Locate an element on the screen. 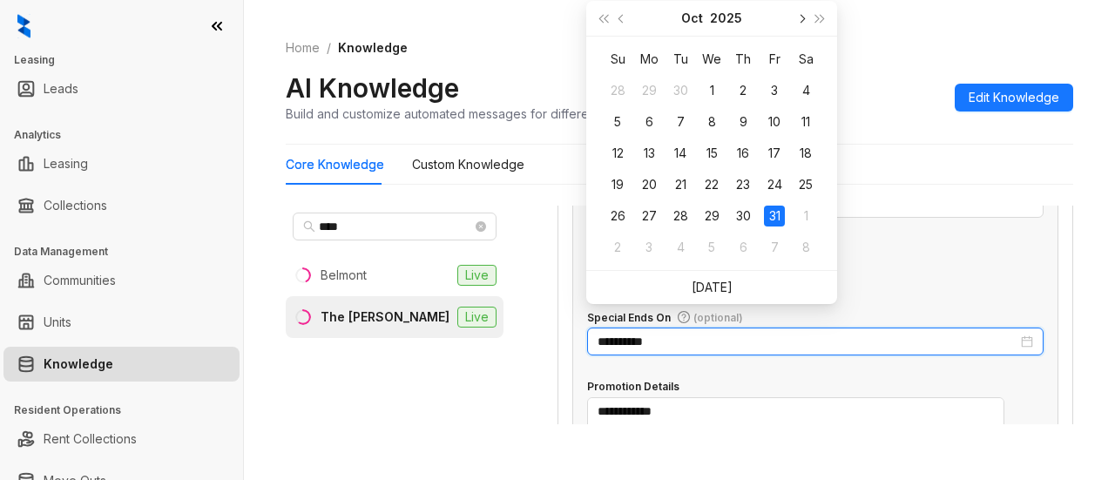 The image size is (1115, 480). div: 9 is located at coordinates (743, 122).